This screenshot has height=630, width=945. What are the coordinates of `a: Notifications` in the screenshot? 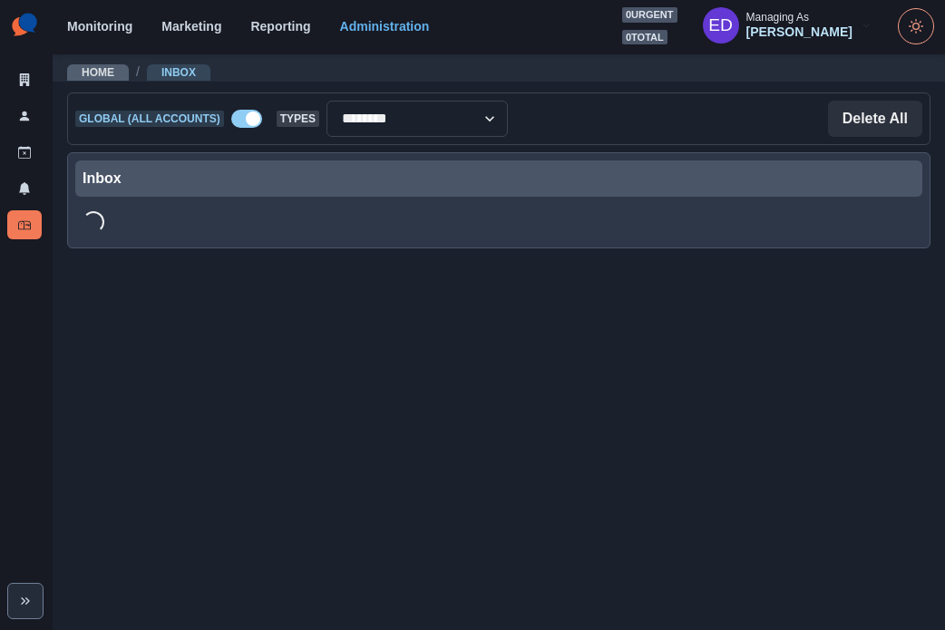 It's located at (24, 189).